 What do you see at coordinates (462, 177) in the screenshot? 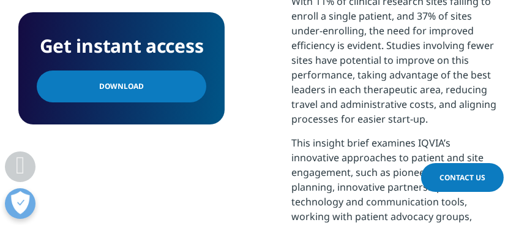
I see `a: Contact Us` at bounding box center [462, 177].